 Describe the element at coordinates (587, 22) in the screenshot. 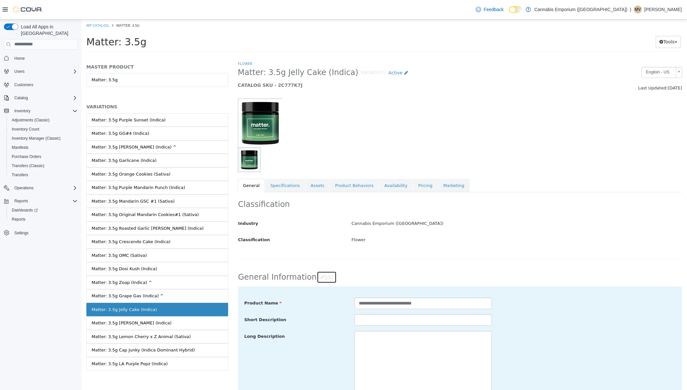

I see `button: Tools` at that location.